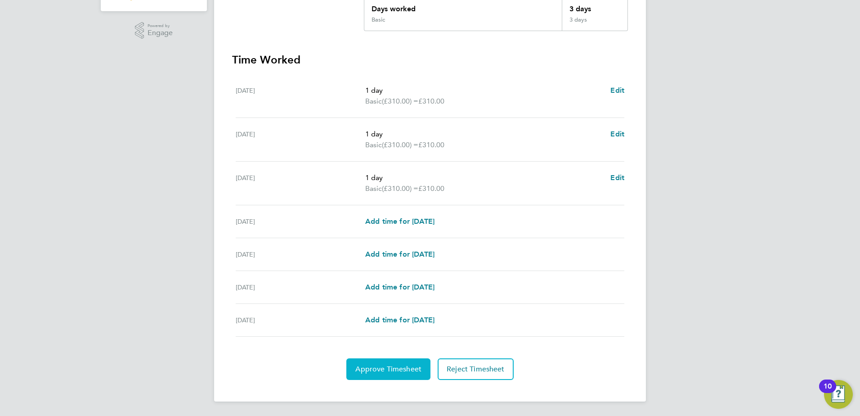  What do you see at coordinates (160, 26) in the screenshot?
I see `span: Powered by` at bounding box center [160, 26].